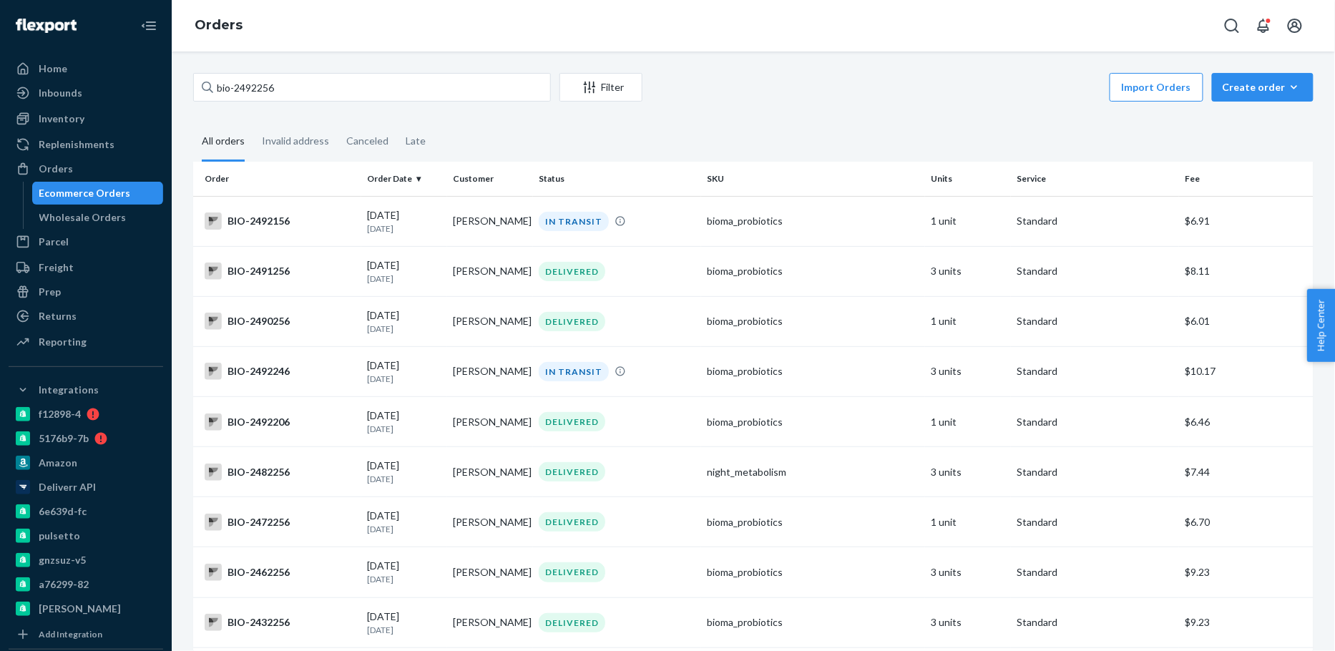 This screenshot has width=1335, height=651. What do you see at coordinates (601, 87) in the screenshot?
I see `button: Filter` at bounding box center [601, 87].